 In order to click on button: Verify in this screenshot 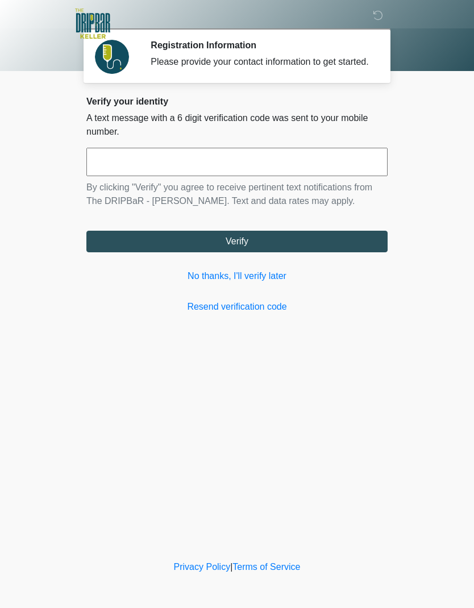, I will do `click(237, 241)`.